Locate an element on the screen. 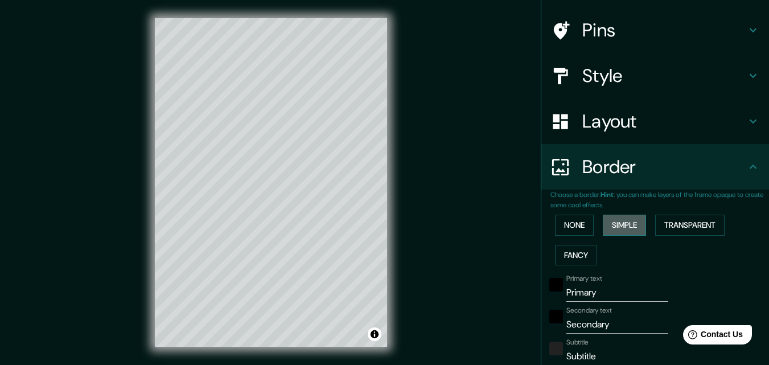  h4: Style is located at coordinates (664, 76).